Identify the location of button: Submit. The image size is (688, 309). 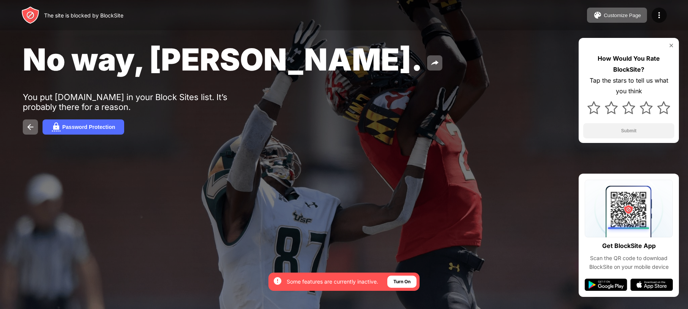
(629, 131).